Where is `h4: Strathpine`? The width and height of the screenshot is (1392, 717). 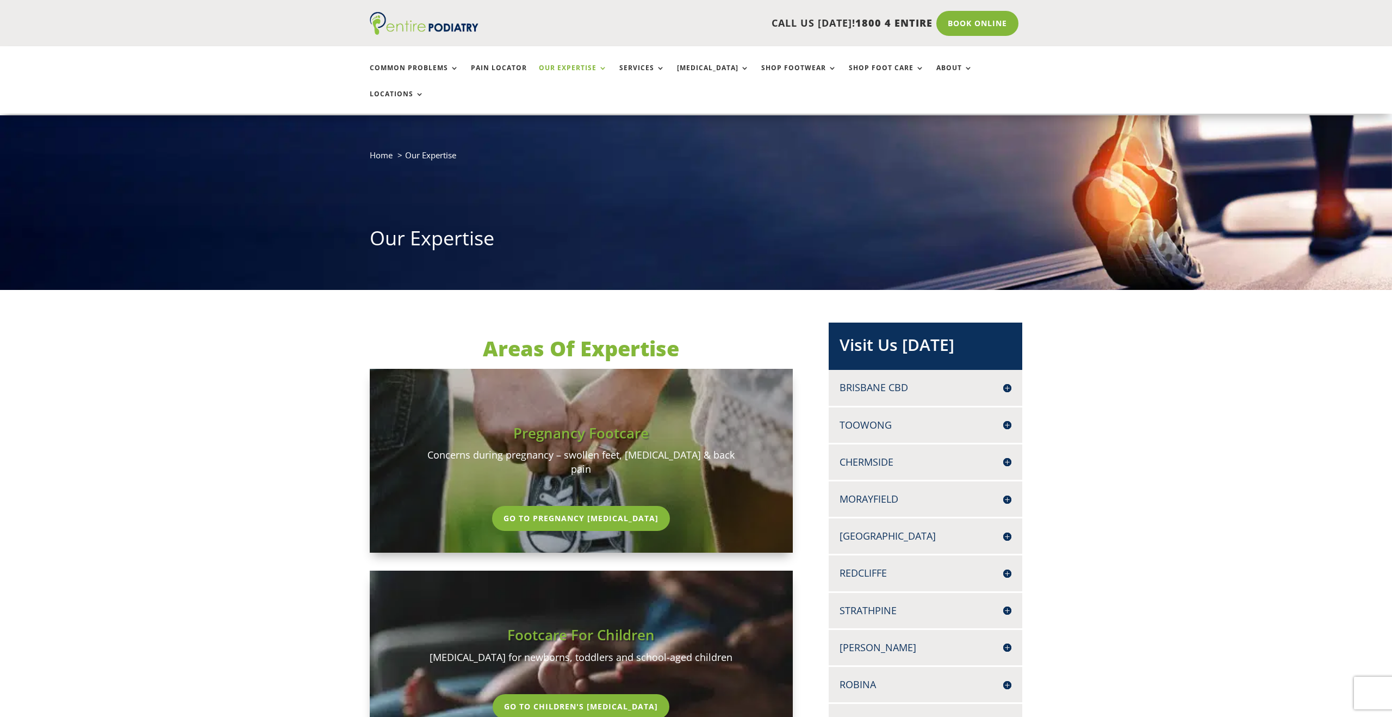
h4: Strathpine is located at coordinates (926, 610).